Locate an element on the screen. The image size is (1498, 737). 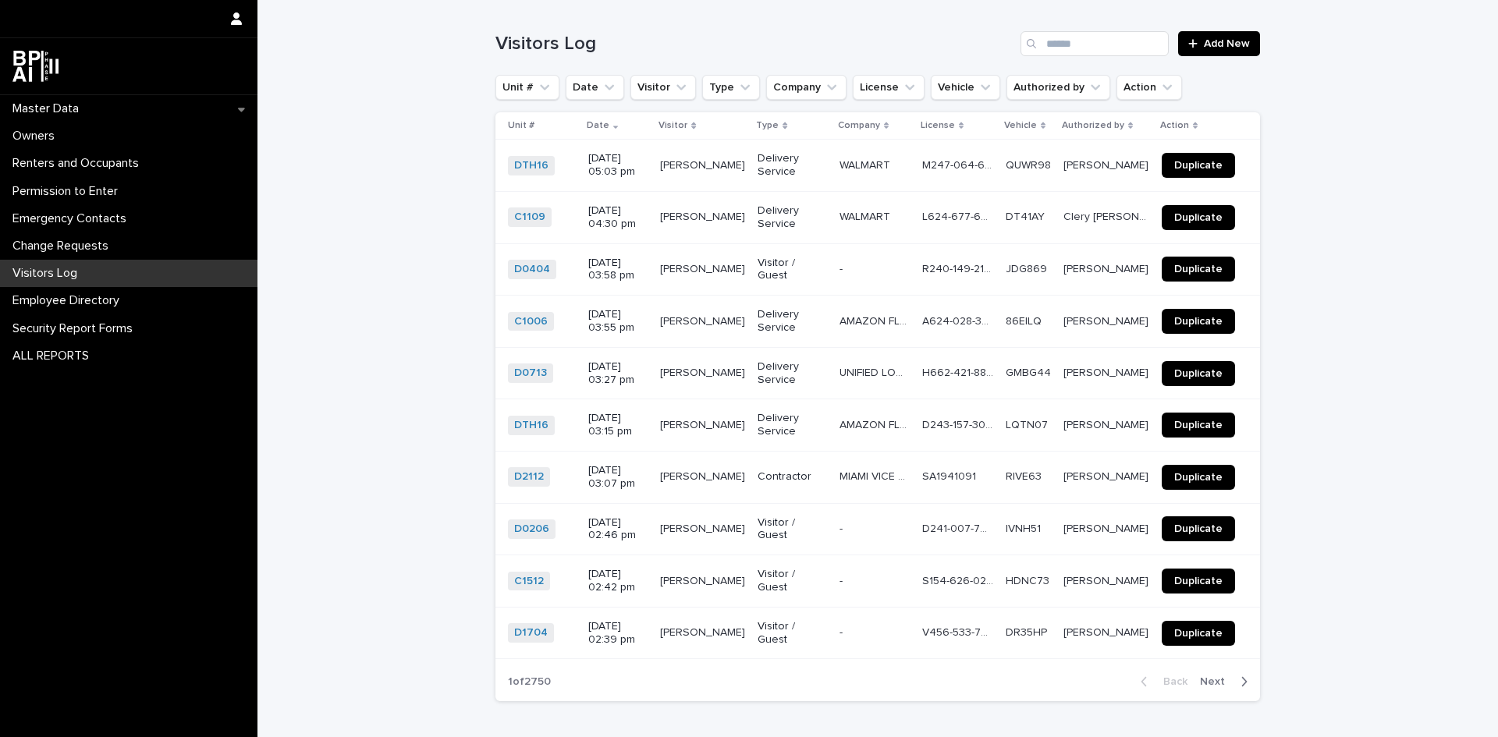
p: JDG869 is located at coordinates (1028, 268).